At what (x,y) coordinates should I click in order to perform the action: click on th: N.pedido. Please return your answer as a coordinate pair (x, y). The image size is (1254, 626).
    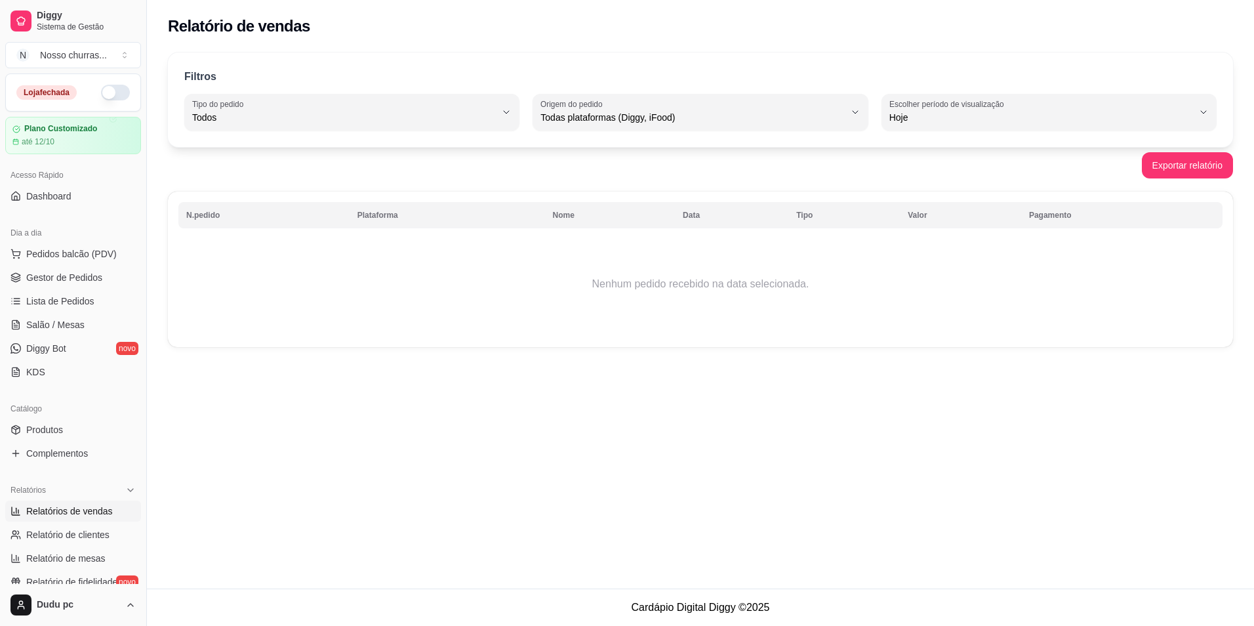
    Looking at the image, I should click on (264, 215).